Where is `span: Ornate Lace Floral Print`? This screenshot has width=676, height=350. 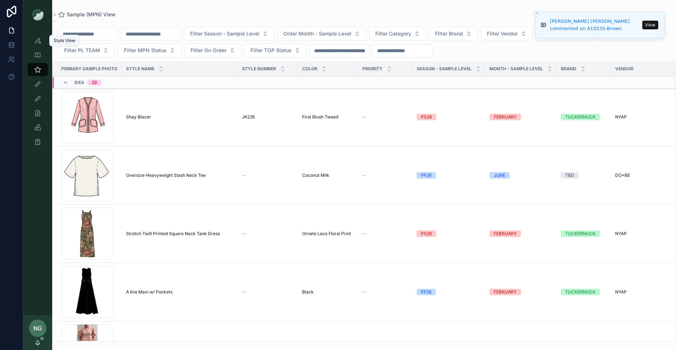 span: Ornate Lace Floral Print is located at coordinates (326, 234).